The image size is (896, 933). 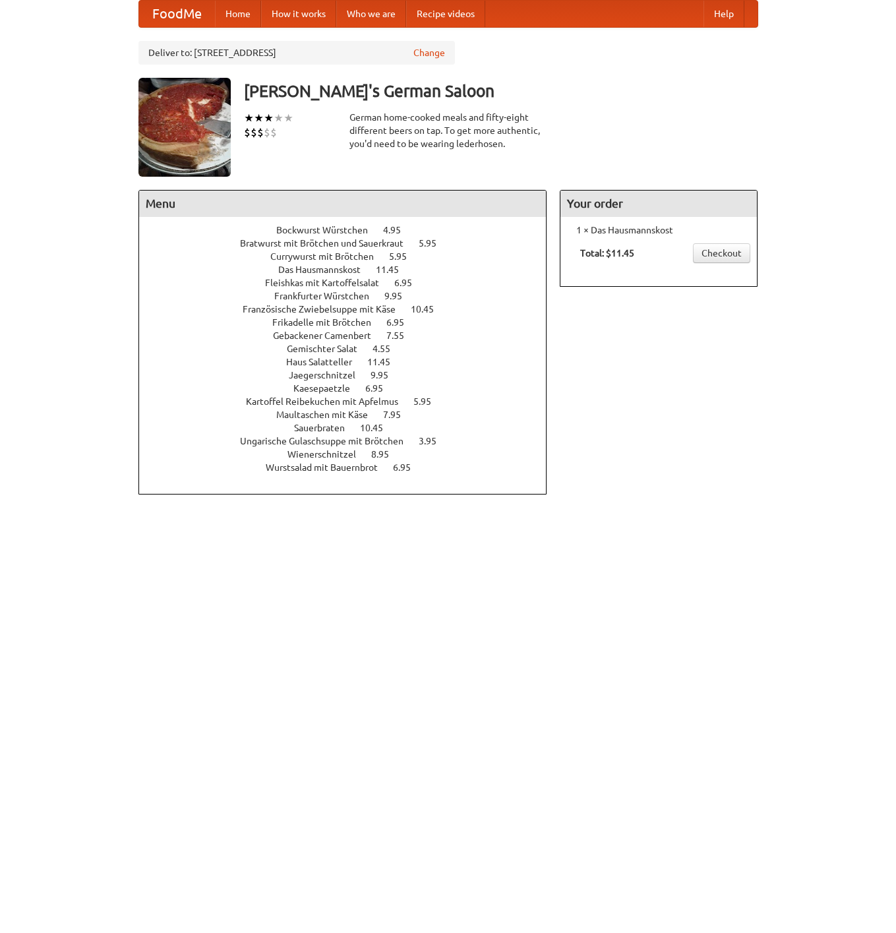 I want to click on span: 7.55, so click(x=402, y=336).